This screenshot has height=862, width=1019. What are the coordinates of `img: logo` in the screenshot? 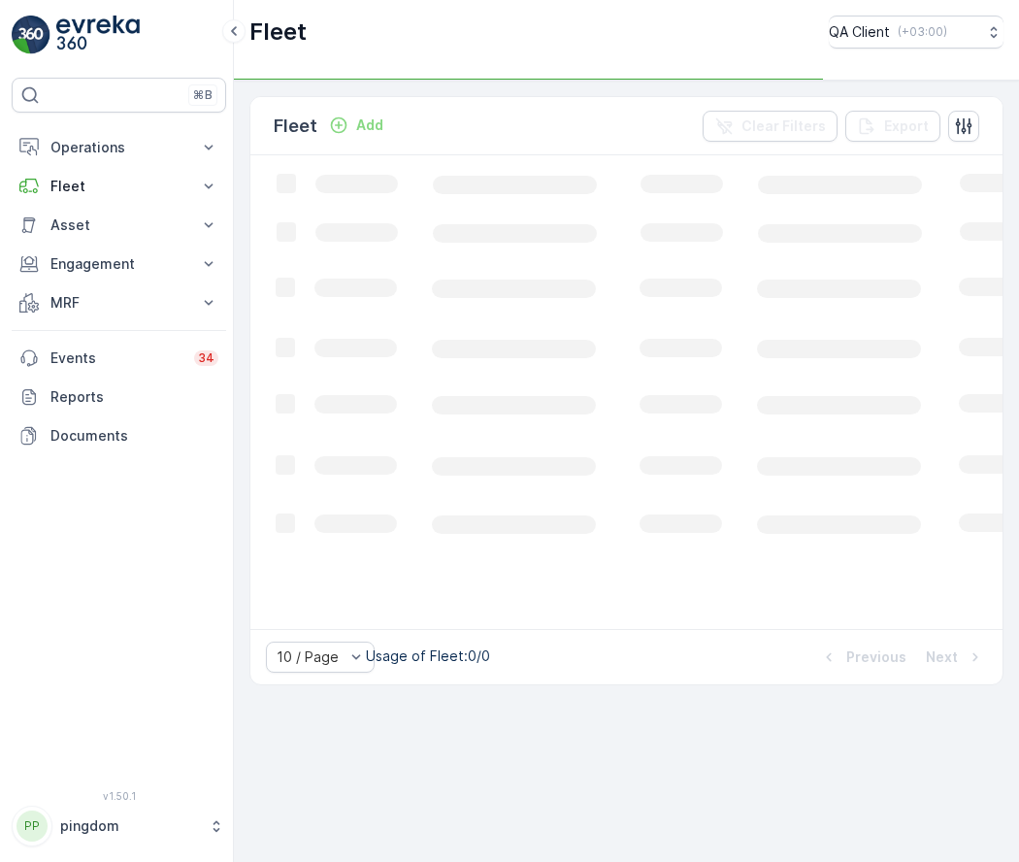 It's located at (31, 35).